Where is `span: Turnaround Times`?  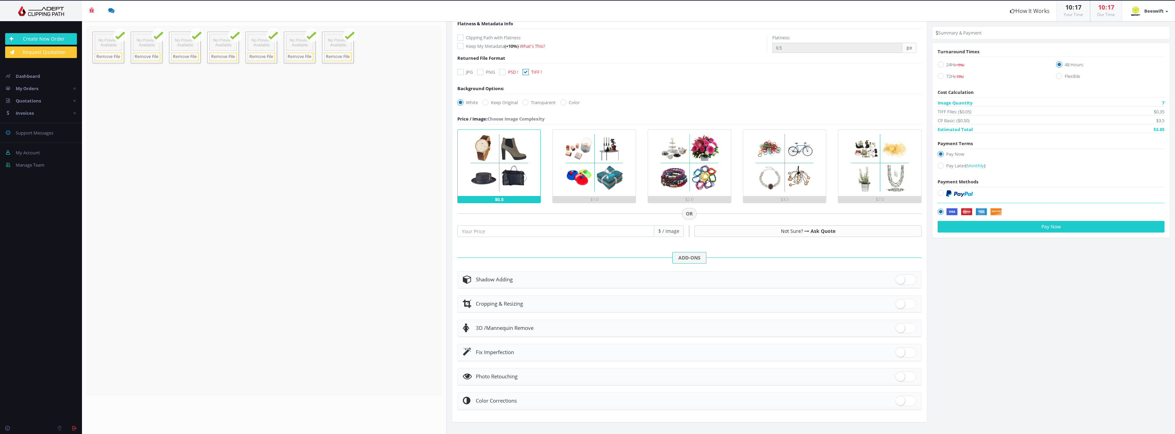 span: Turnaround Times is located at coordinates (958, 52).